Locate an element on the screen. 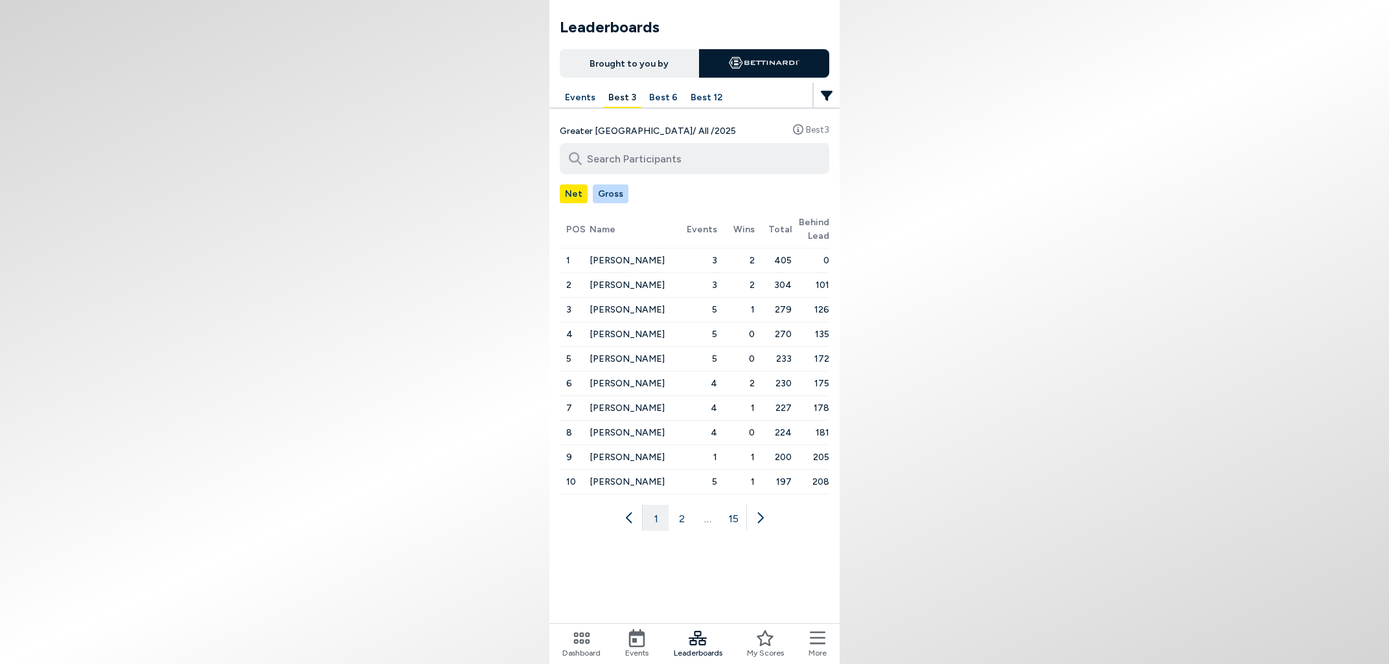 The image size is (1389, 664). div: Brought to you by is located at coordinates (629, 63).